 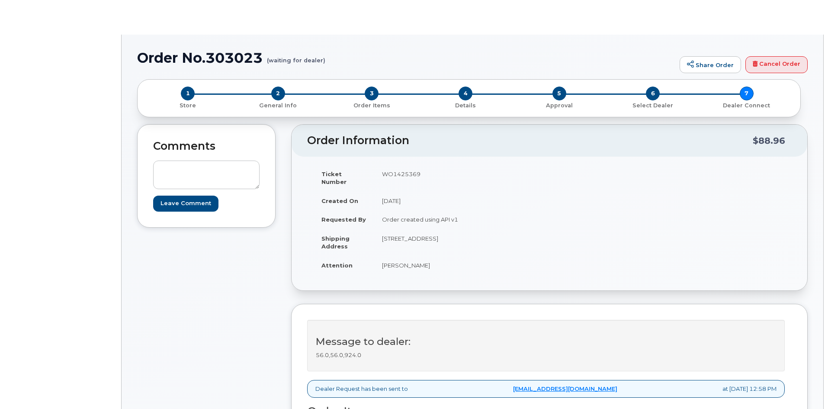 What do you see at coordinates (465, 105) in the screenshot?
I see `a: 4 Details` at bounding box center [465, 105].